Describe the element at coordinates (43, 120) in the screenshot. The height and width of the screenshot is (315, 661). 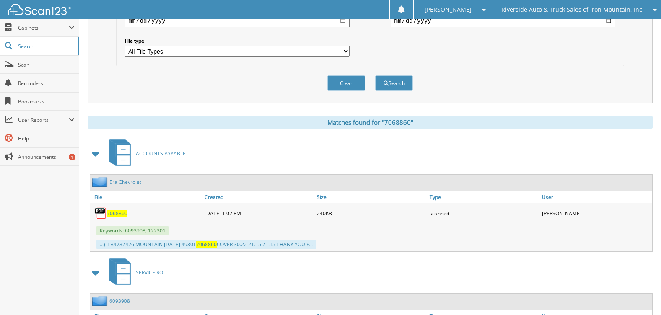
I see `span: User Reports` at that location.